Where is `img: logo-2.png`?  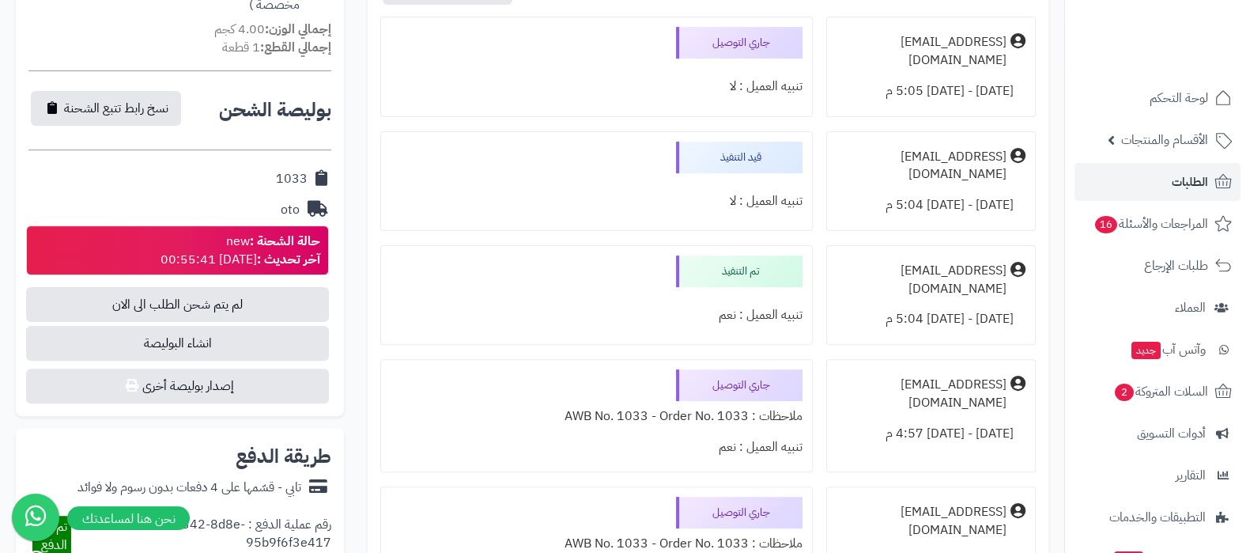
img: logo-2.png is located at coordinates (1188, 61).